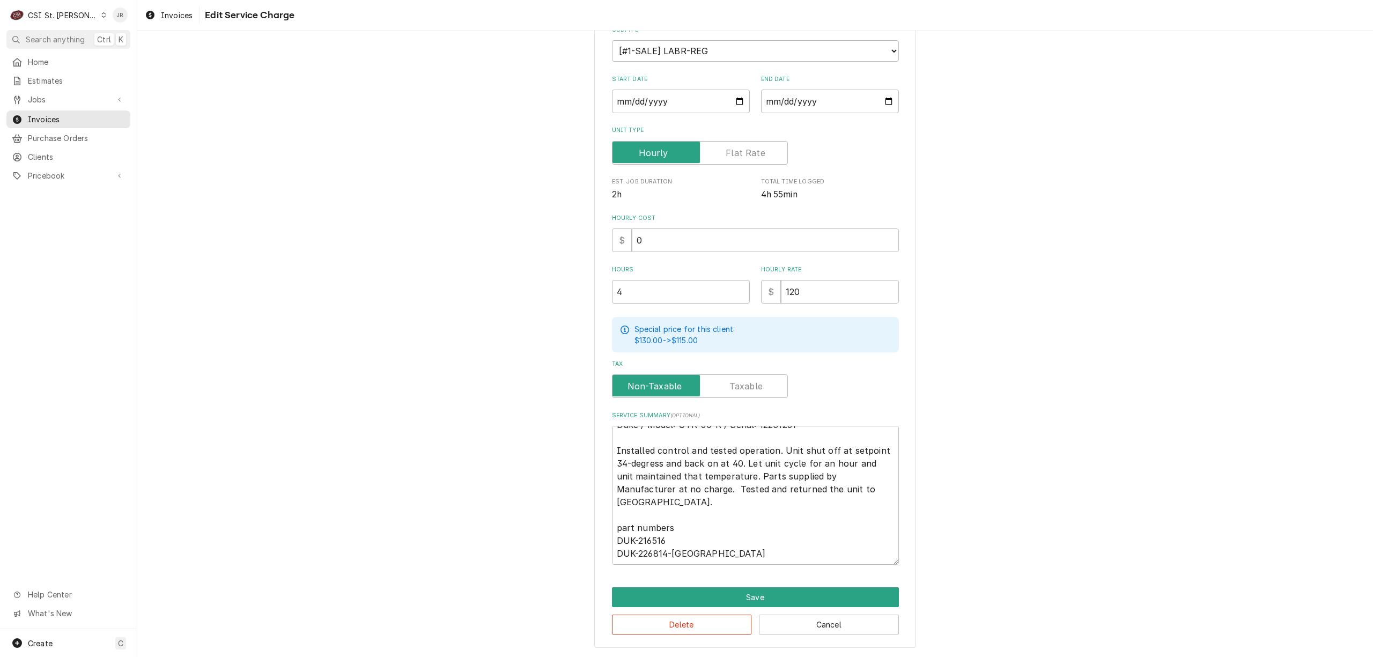 Image resolution: width=1373 pixels, height=657 pixels. What do you see at coordinates (76, 613) in the screenshot?
I see `span: What's New` at bounding box center [76, 613].